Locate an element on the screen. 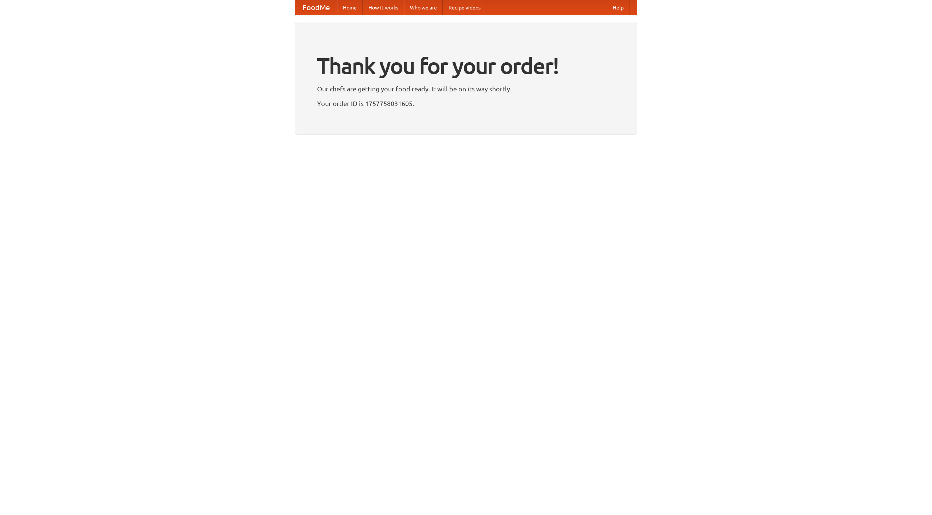  a: FoodMe is located at coordinates (316, 8).